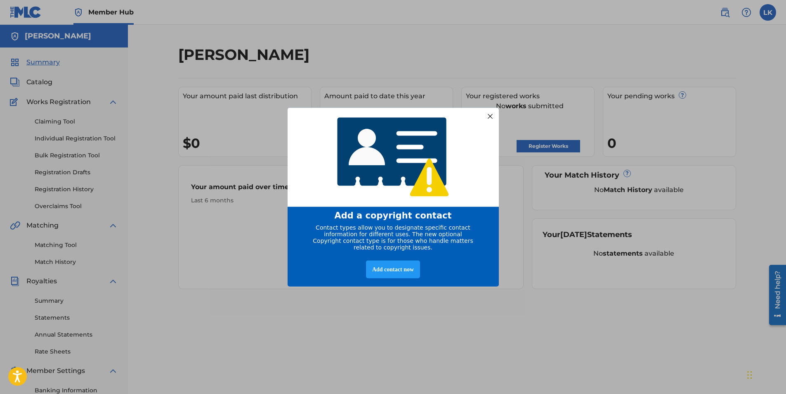 The width and height of the screenshot is (786, 394). Describe the element at coordinates (14, 33) in the screenshot. I see `div: Open Resource Center` at that location.